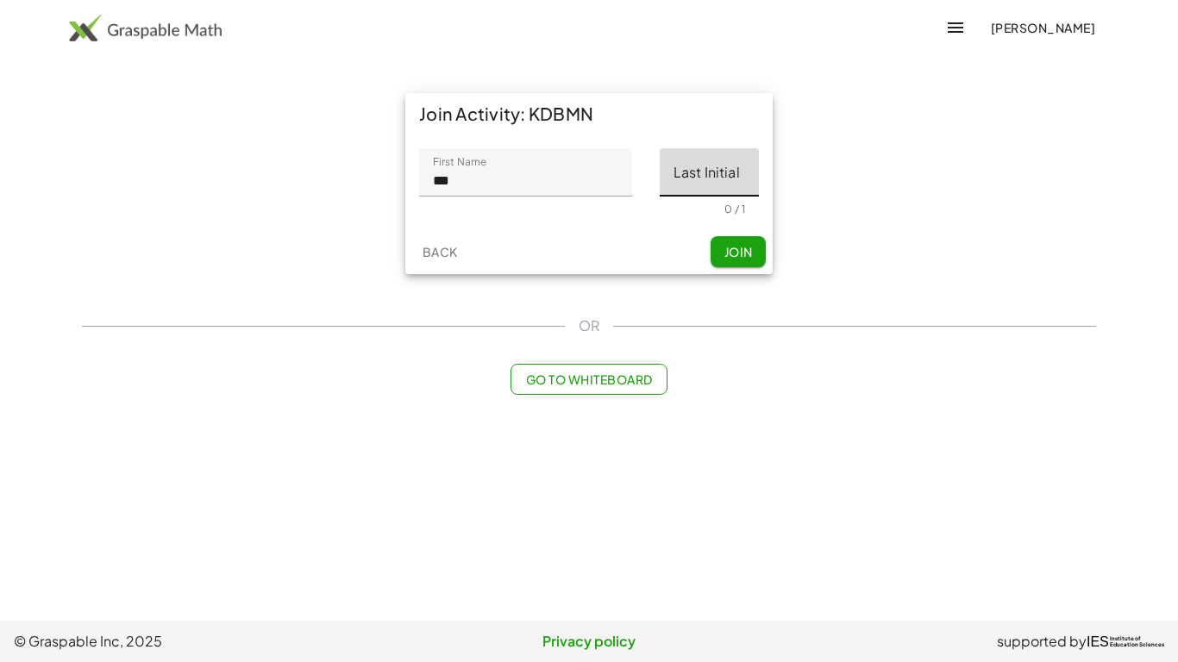 This screenshot has width=1178, height=662. Describe the element at coordinates (439, 252) in the screenshot. I see `span: Back` at that location.